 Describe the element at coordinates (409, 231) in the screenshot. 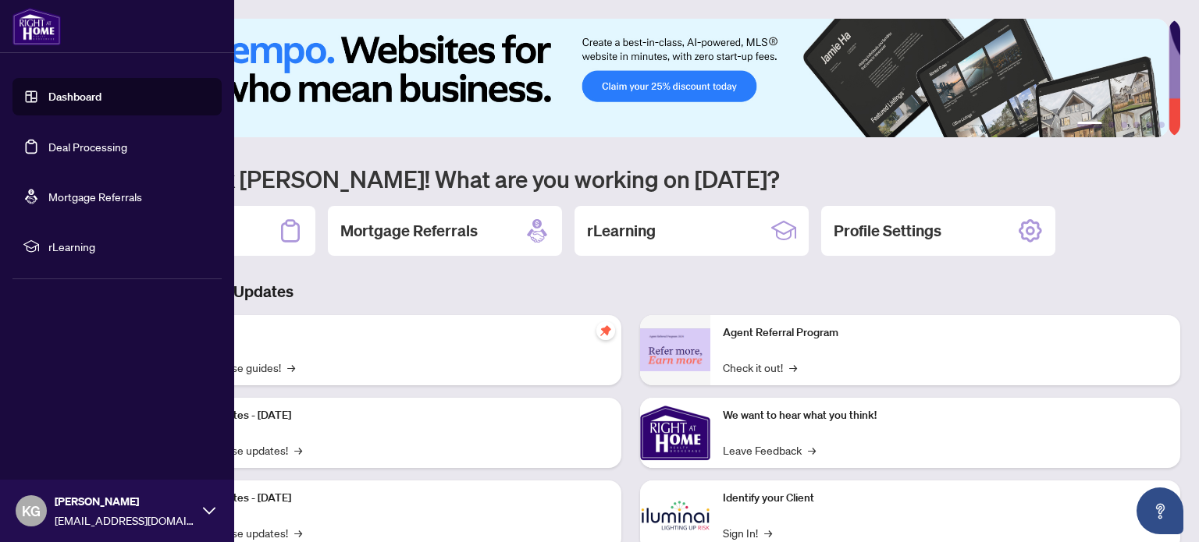

I see `h2: Mortgage Referrals` at that location.